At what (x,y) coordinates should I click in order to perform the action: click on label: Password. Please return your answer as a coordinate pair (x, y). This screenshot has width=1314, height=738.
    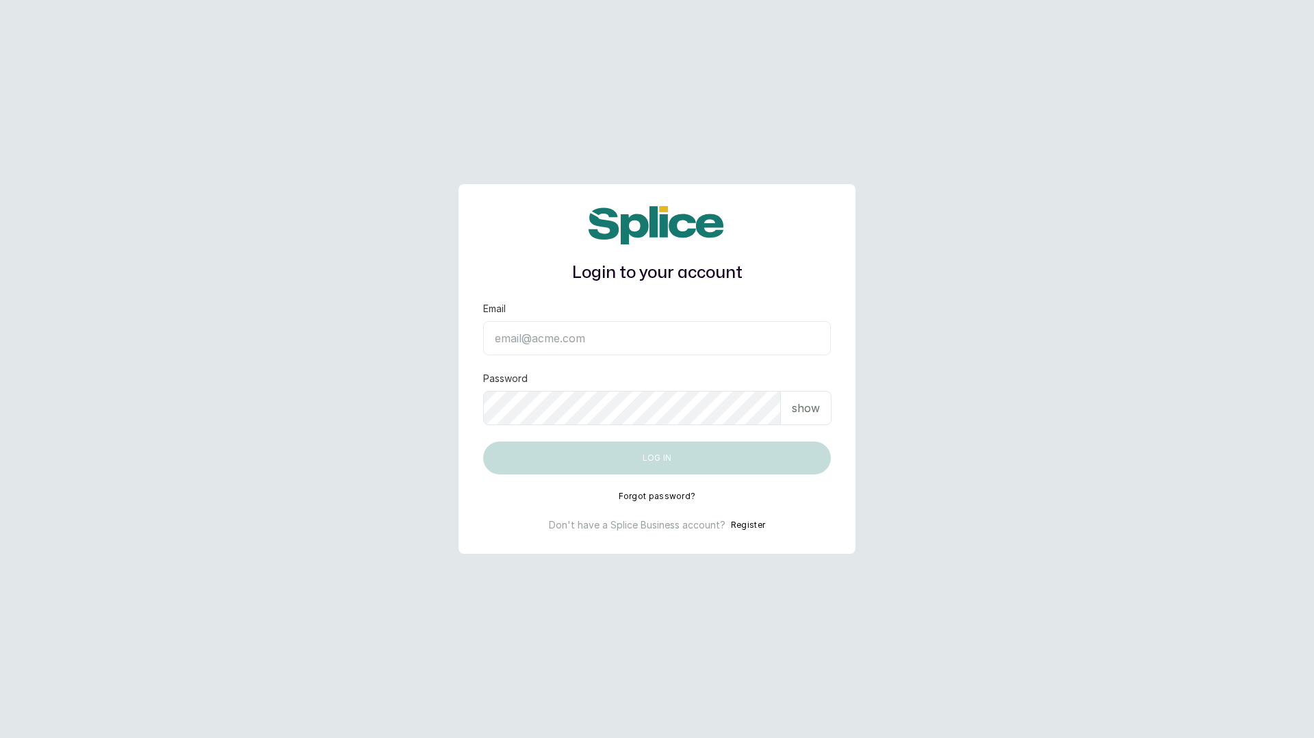
    Looking at the image, I should click on (505, 378).